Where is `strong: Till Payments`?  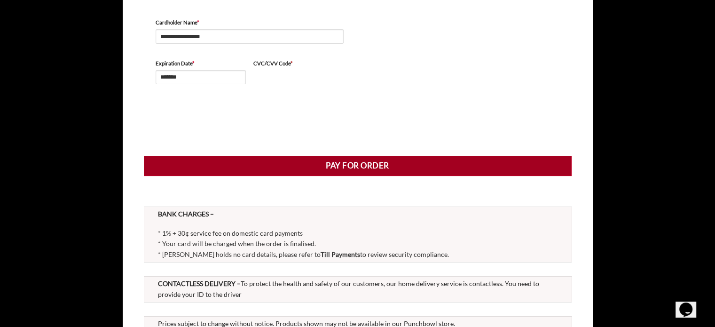
strong: Till Payments is located at coordinates (340, 254).